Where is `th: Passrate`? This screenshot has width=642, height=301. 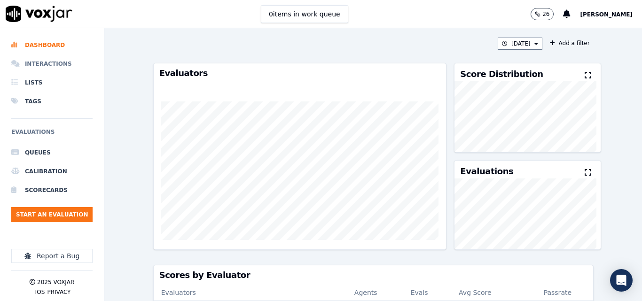
th: Passrate is located at coordinates (557, 293).